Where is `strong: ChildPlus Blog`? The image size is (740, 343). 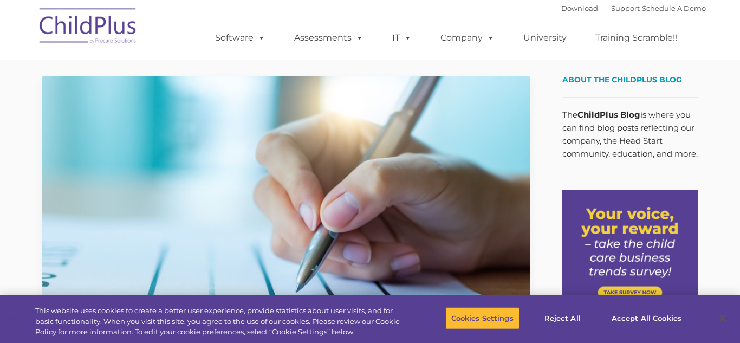 strong: ChildPlus Blog is located at coordinates (609, 114).